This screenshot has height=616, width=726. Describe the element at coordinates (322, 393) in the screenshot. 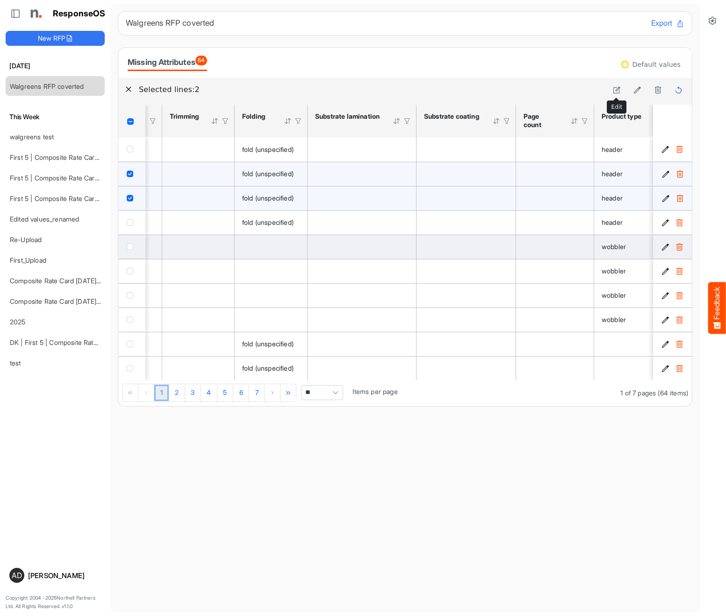

I see `span: Pagerdropdown` at that location.